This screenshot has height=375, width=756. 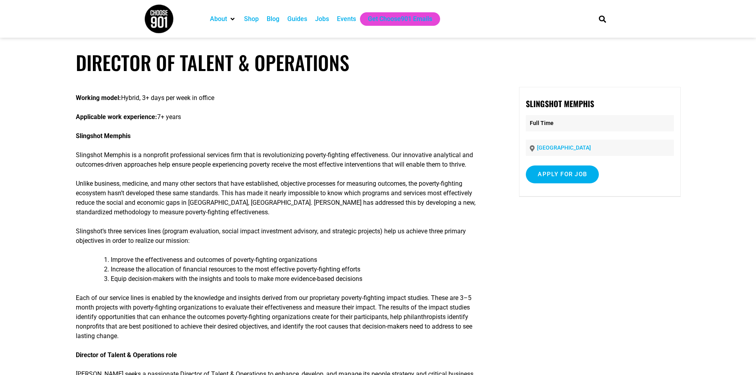 I want to click on p: Slingshot’s three services lines (program evaluation, social impact investment advisory, and stra..., so click(x=282, y=236).